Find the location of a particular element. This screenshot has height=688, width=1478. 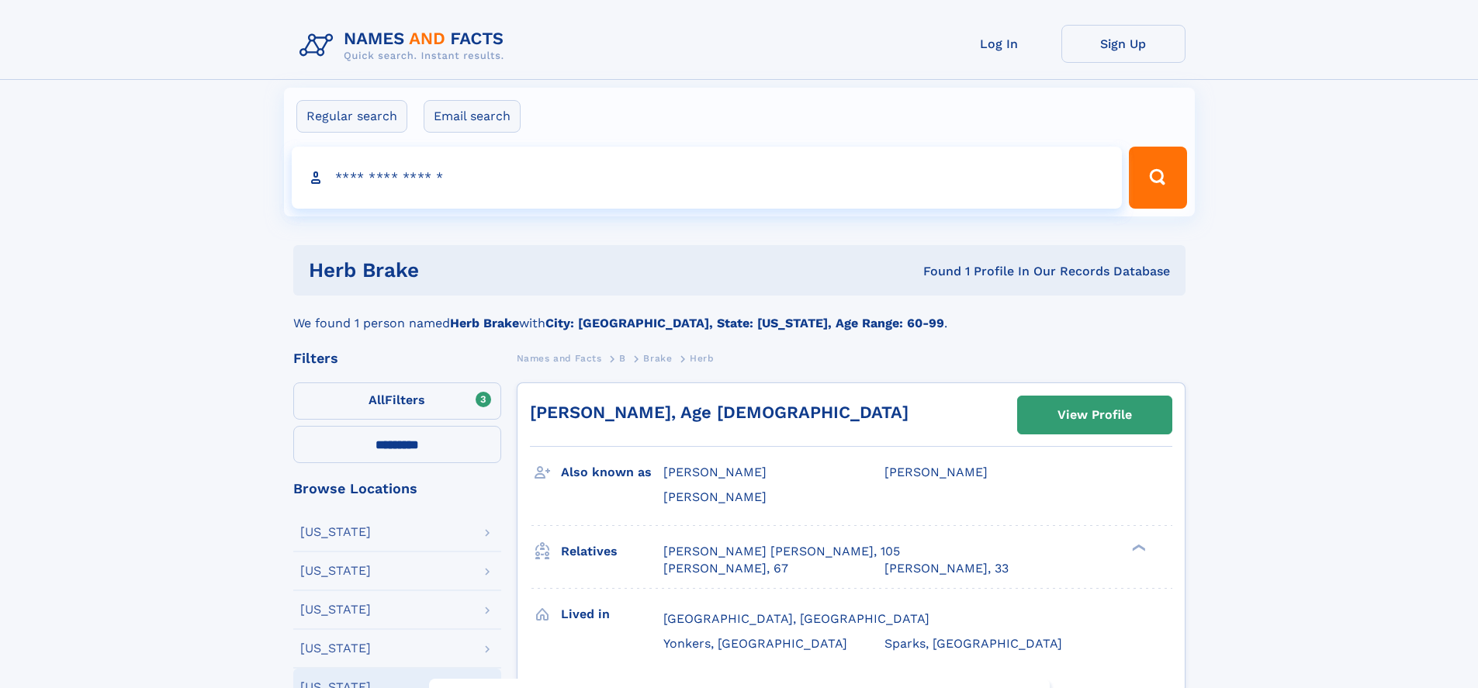

h1: herb brake is located at coordinates (490, 270).